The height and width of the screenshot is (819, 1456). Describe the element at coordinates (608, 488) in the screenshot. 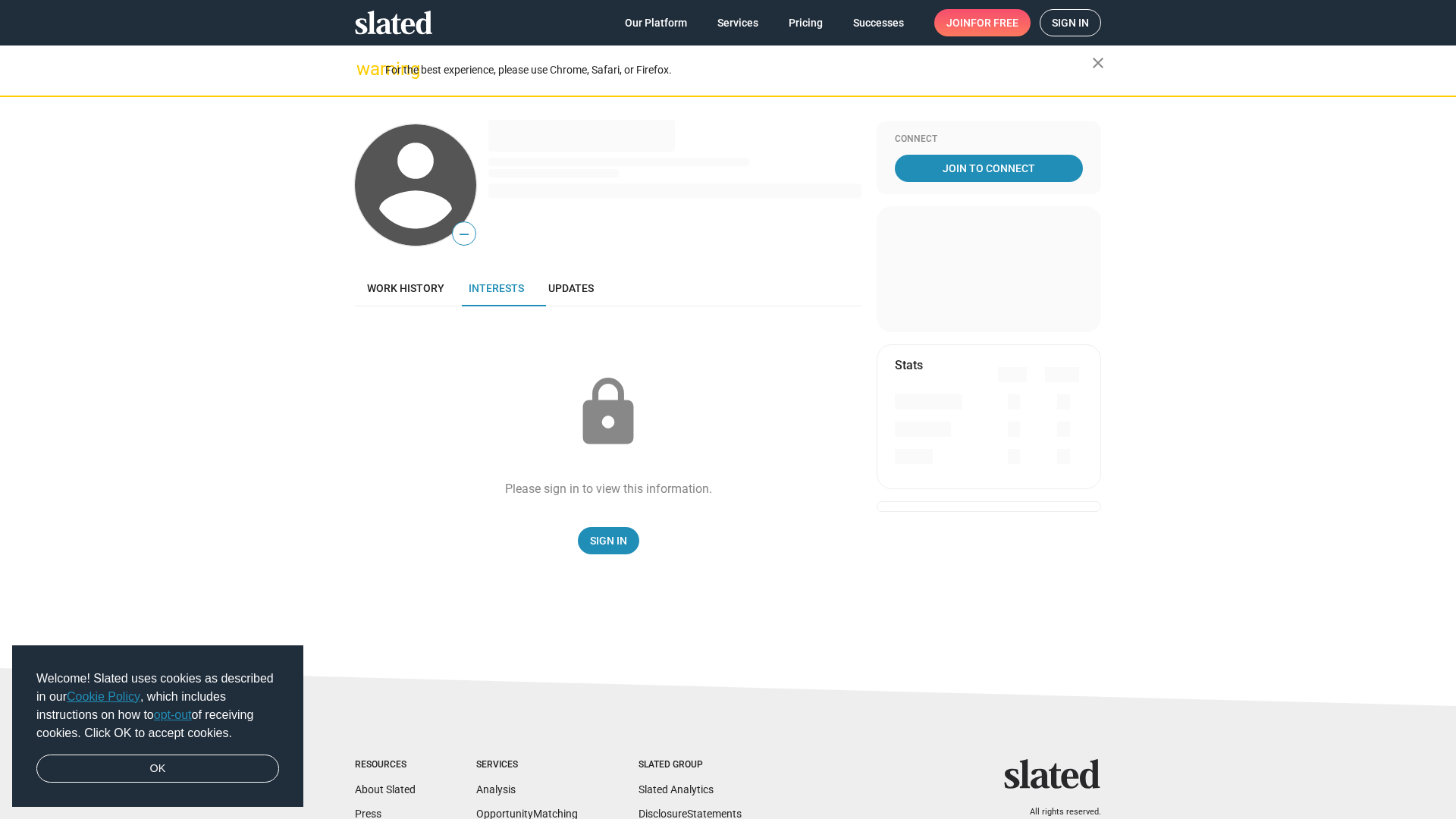

I see `div: Please sign in to view this information.` at that location.